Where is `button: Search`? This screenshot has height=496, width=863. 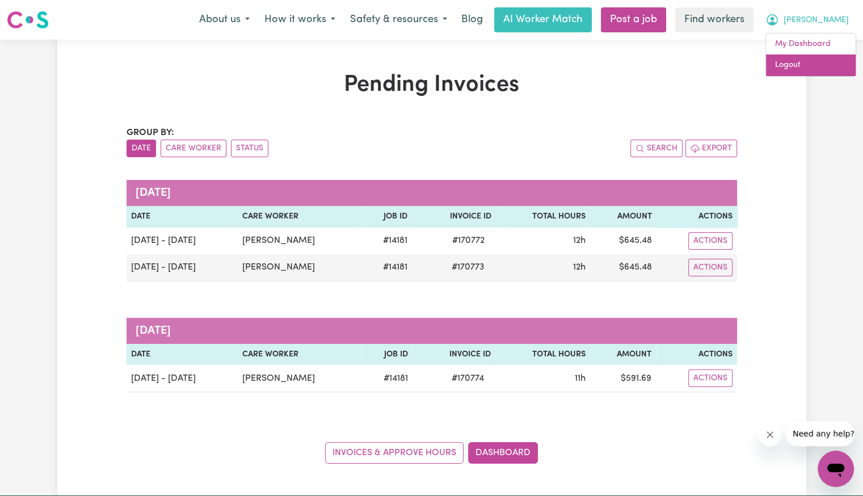 button: Search is located at coordinates (656, 148).